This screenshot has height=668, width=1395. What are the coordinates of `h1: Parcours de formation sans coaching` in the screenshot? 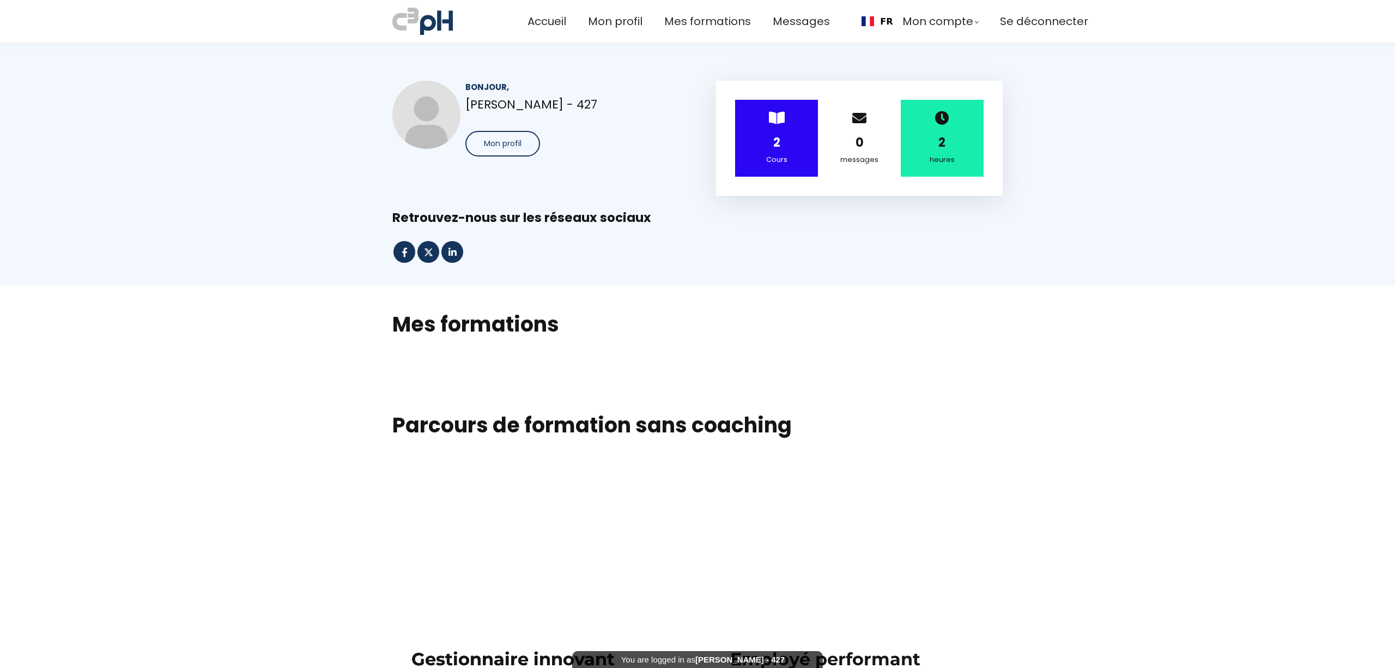 It's located at (698, 425).